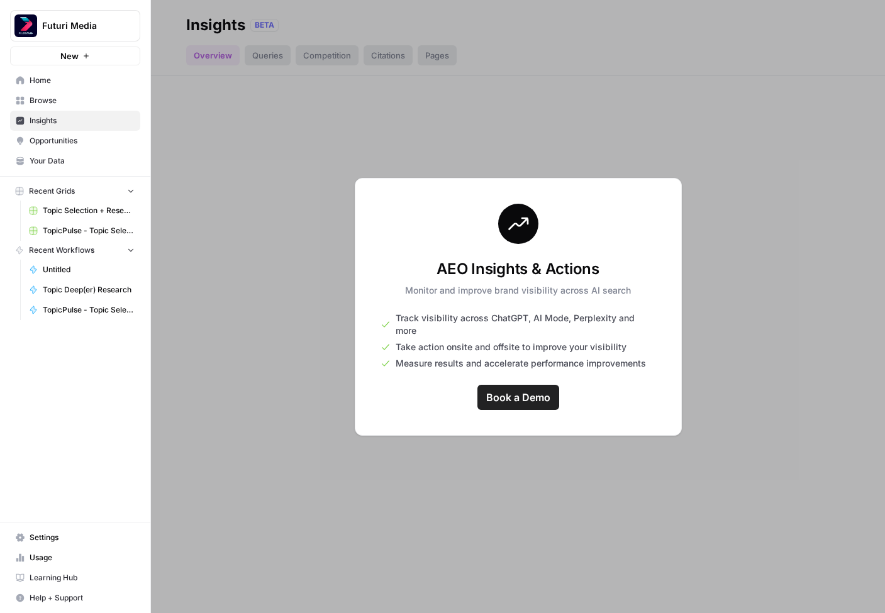 The image size is (885, 613). What do you see at coordinates (75, 538) in the screenshot?
I see `a: Settings` at bounding box center [75, 538].